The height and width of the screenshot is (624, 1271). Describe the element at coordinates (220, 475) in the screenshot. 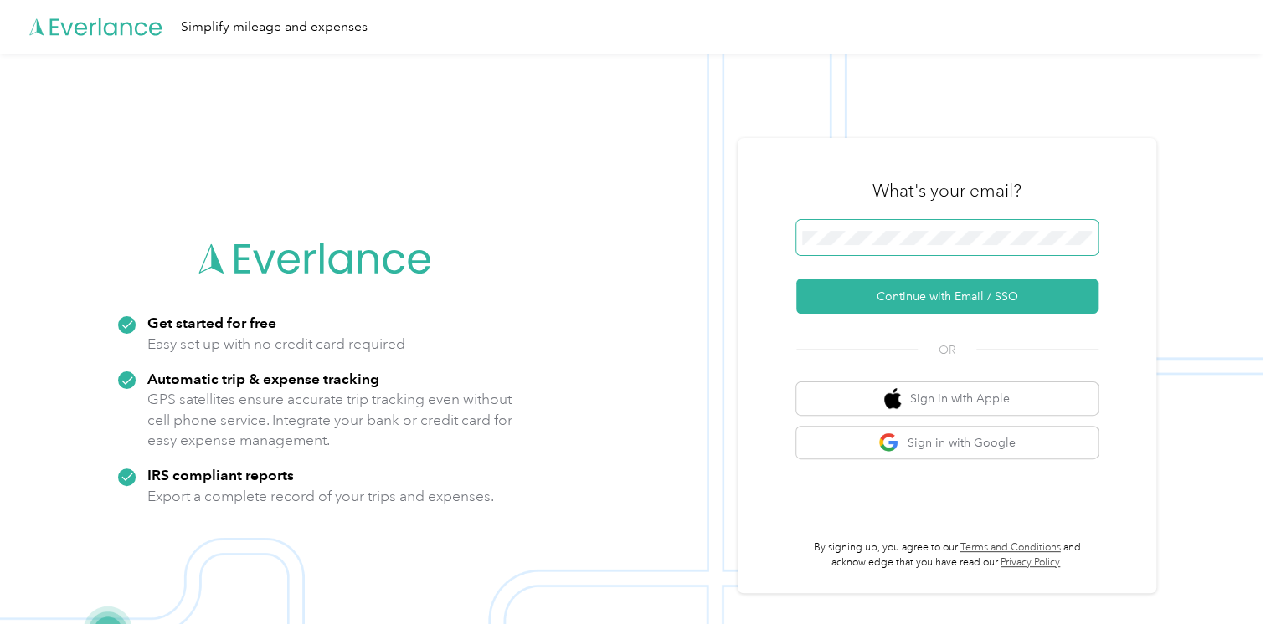

I see `strong: IRS compliant reports` at that location.